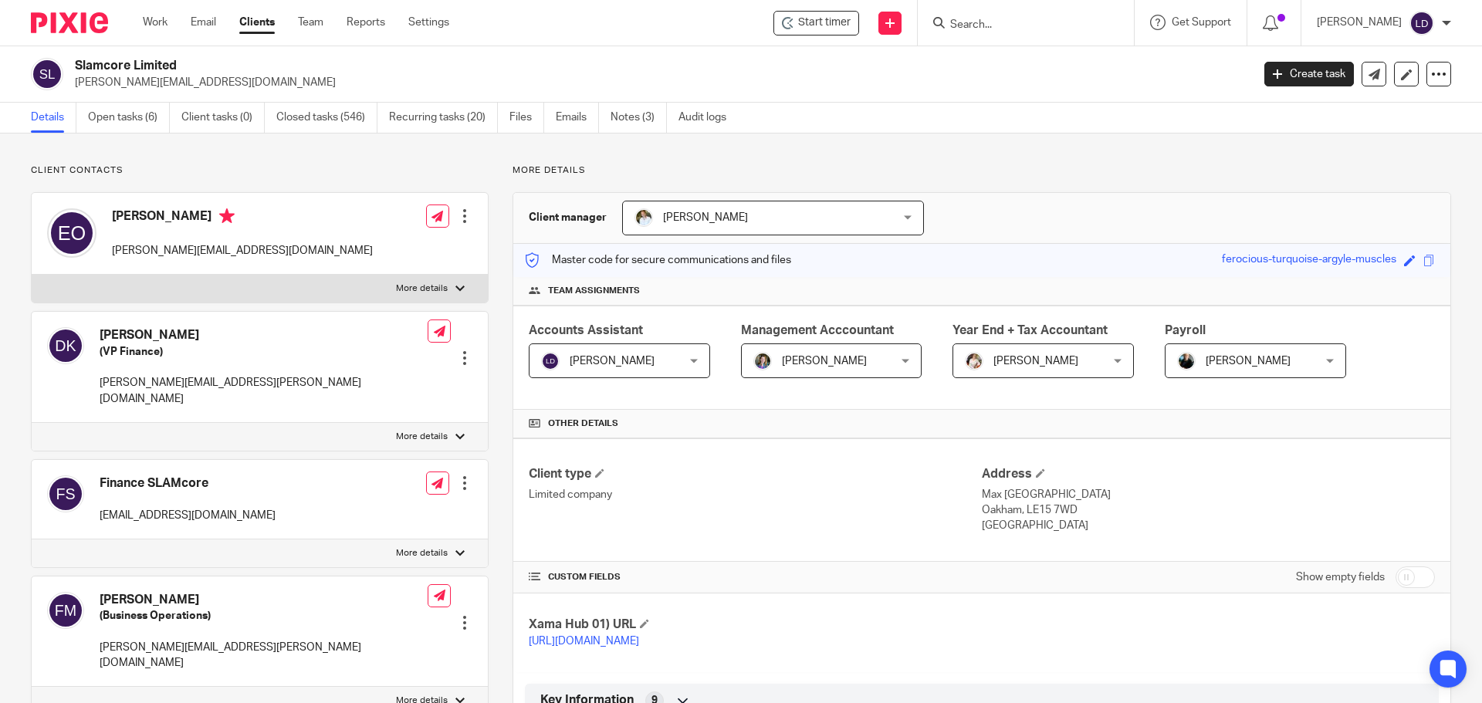 The width and height of the screenshot is (1482, 703). Describe the element at coordinates (310, 22) in the screenshot. I see `a: Team` at that location.